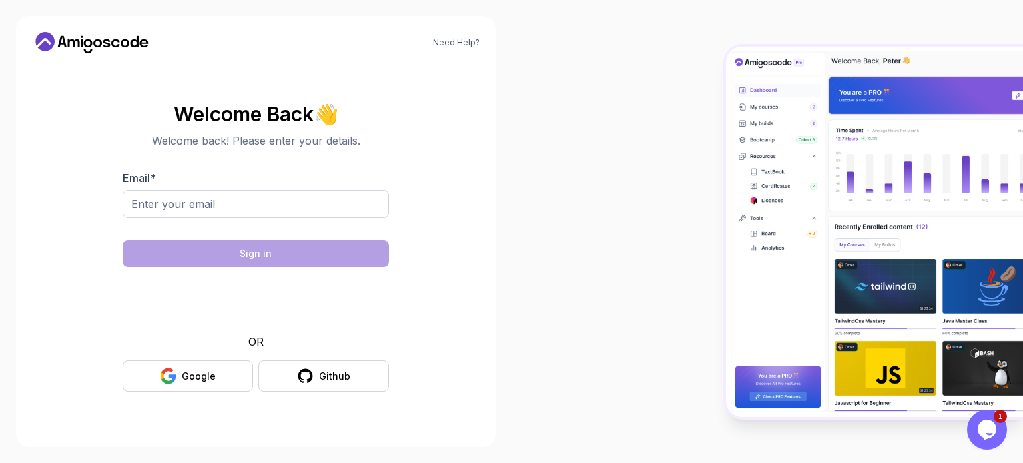 The width and height of the screenshot is (1023, 463). I want to click on button: Github, so click(324, 376).